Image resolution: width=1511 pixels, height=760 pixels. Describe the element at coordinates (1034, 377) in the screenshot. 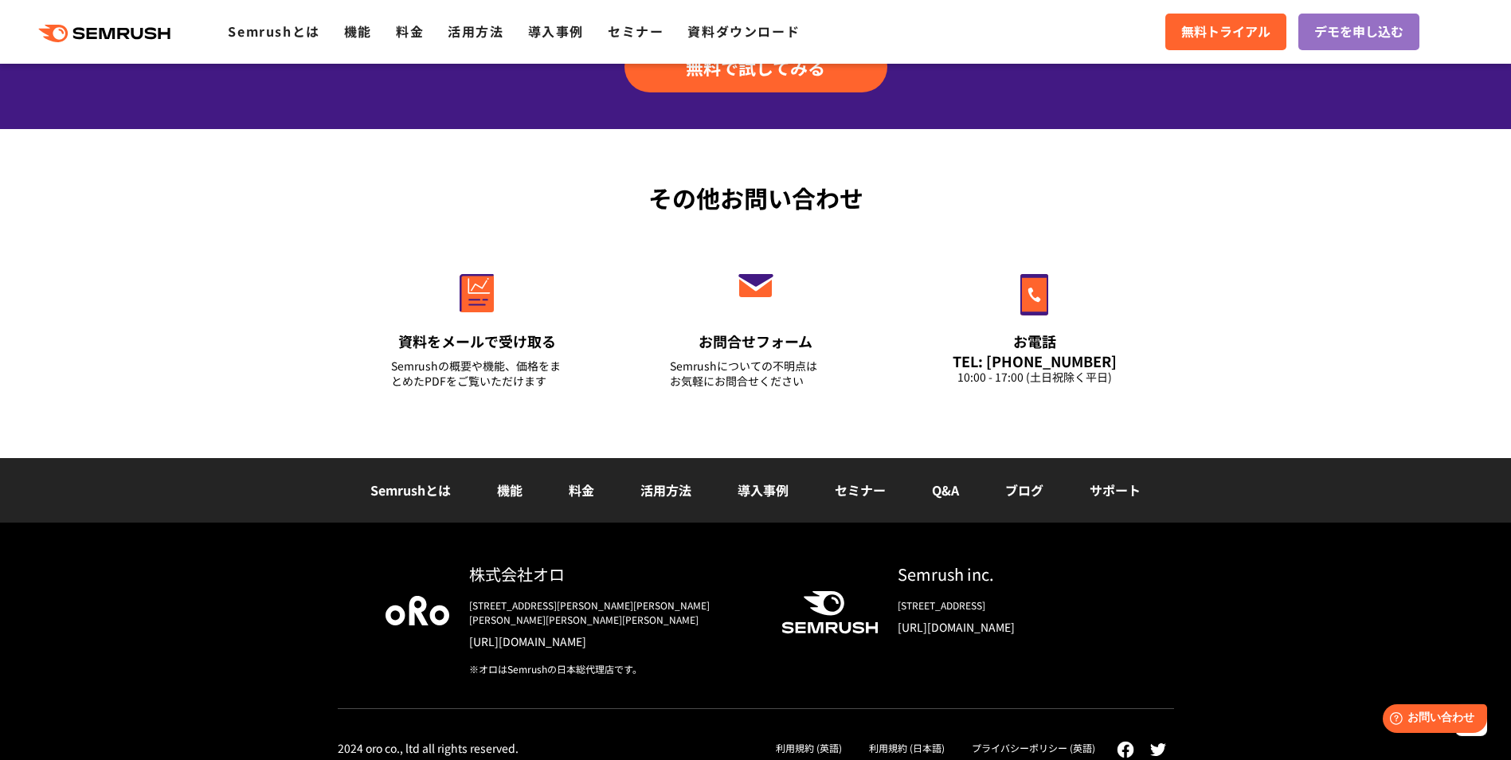

I see `div: 10:00 - 17:00 (土日祝除く平日)` at that location.